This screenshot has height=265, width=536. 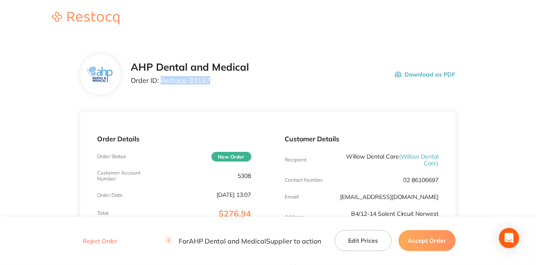 I want to click on p: Order Details, so click(x=174, y=139).